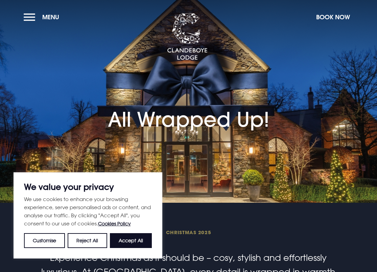 Image resolution: width=377 pixels, height=272 pixels. I want to click on div: We value your privacy, so click(88, 215).